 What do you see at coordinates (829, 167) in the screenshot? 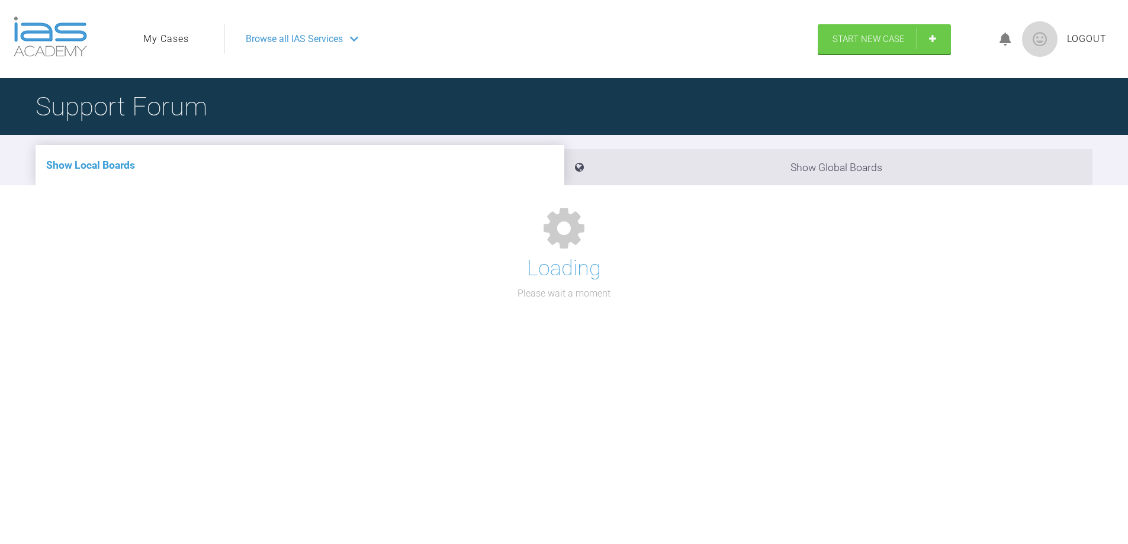
I see `li: Show Global Boards` at bounding box center [829, 167].